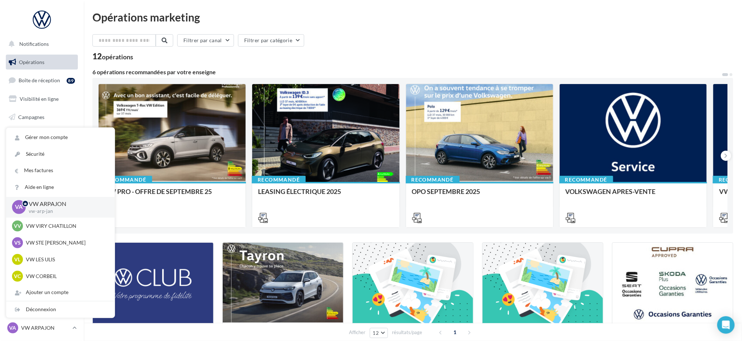 The image size is (742, 341). Describe the element at coordinates (42, 171) in the screenshot. I see `a: Calendrier` at that location.